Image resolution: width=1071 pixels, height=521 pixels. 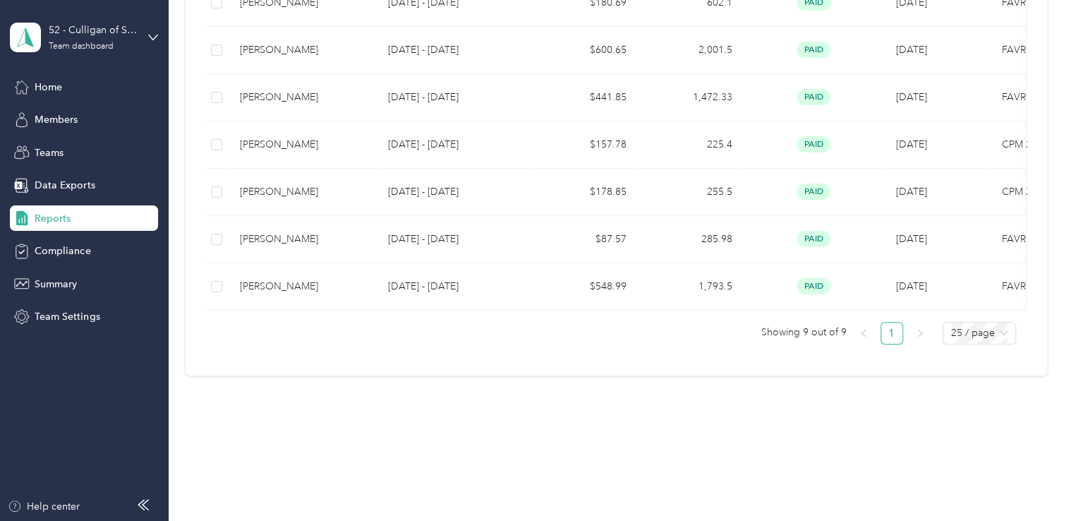 I want to click on span: Home, so click(x=48, y=87).